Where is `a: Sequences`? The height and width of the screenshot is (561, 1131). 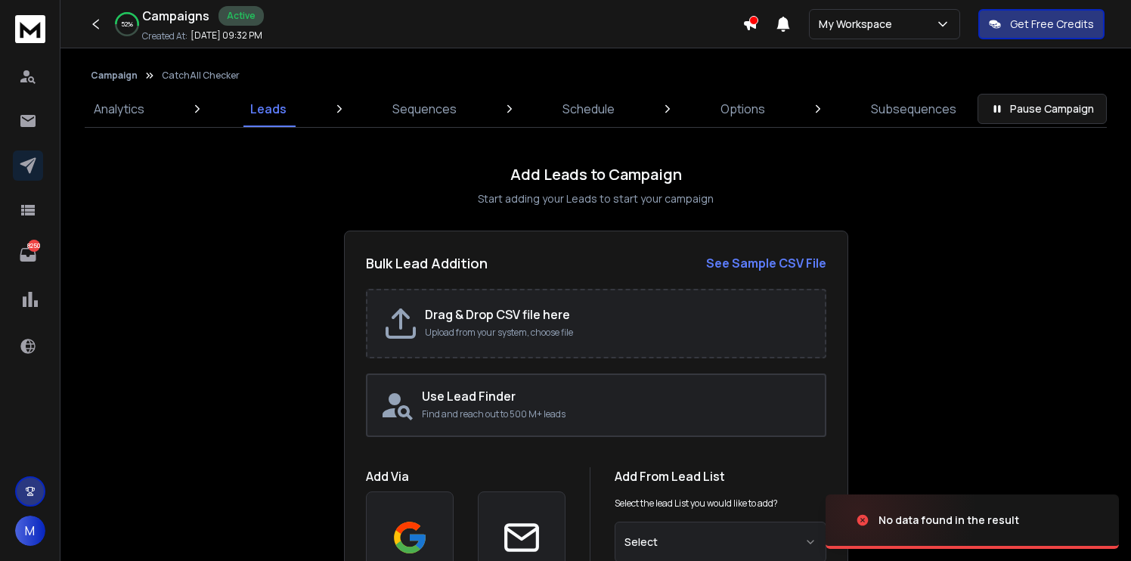
a: Sequences is located at coordinates (424, 109).